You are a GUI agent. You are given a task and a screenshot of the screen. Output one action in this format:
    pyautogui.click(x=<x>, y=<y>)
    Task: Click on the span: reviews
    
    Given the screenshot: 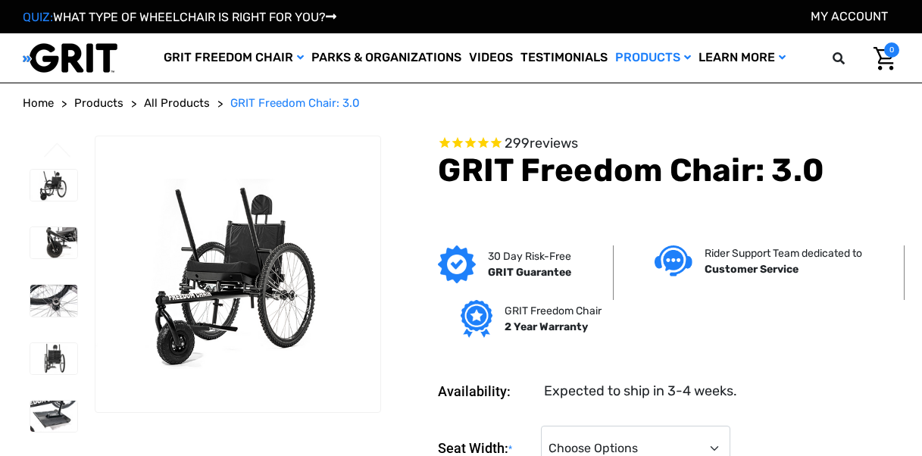 What is the action you would take?
    pyautogui.click(x=554, y=143)
    